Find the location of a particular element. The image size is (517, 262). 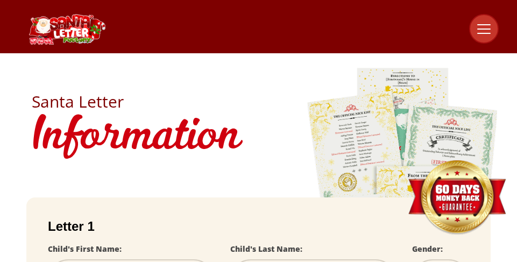

img: Money Back Guarantee is located at coordinates (457, 198).